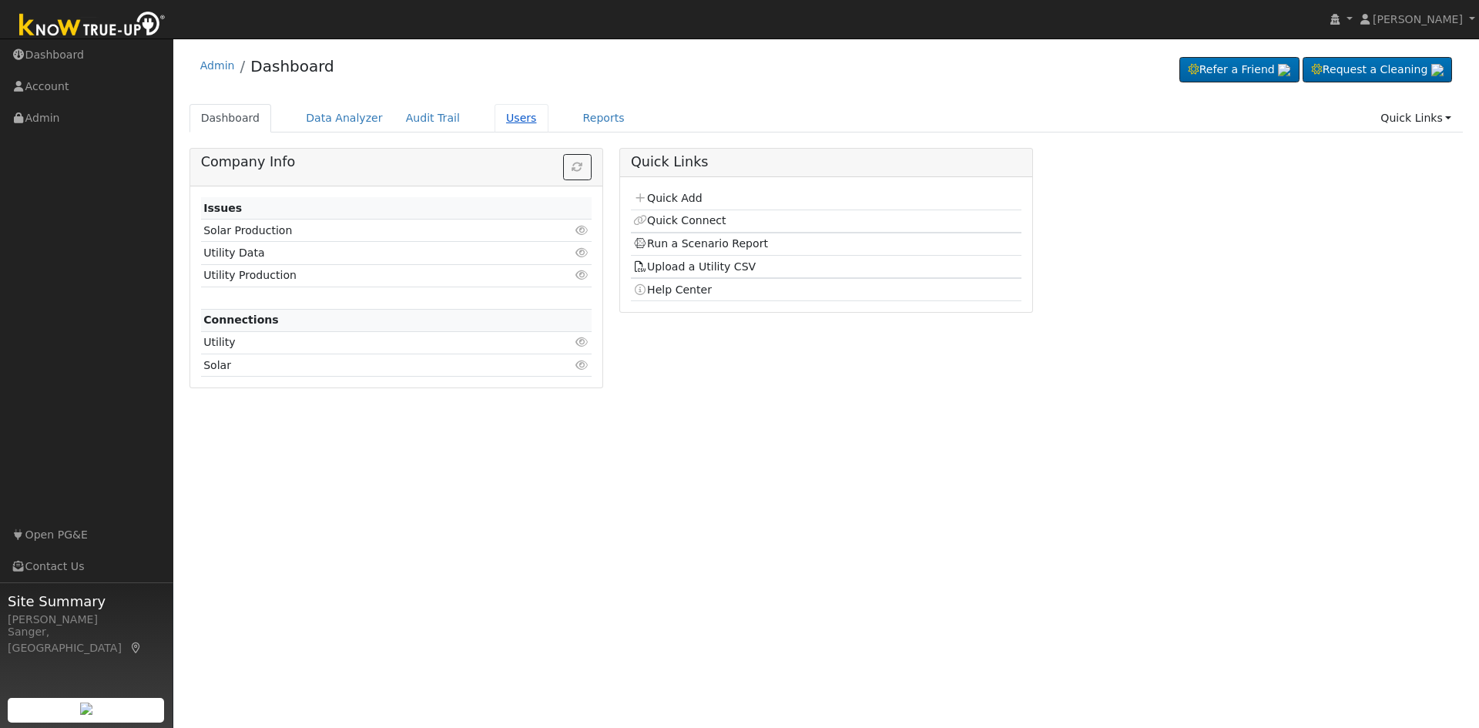  Describe the element at coordinates (679, 220) in the screenshot. I see `a: Quick Connect` at that location.